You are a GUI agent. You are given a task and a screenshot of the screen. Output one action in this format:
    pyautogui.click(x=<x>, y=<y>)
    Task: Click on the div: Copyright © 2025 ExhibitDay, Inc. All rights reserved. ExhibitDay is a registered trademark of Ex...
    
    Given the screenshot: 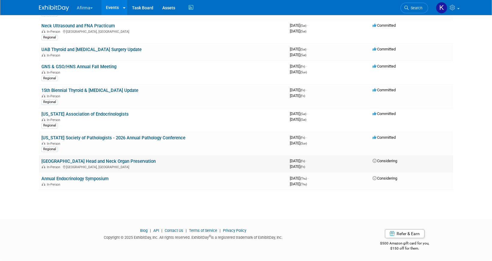 What is the action you would take?
    pyautogui.click(x=193, y=237)
    